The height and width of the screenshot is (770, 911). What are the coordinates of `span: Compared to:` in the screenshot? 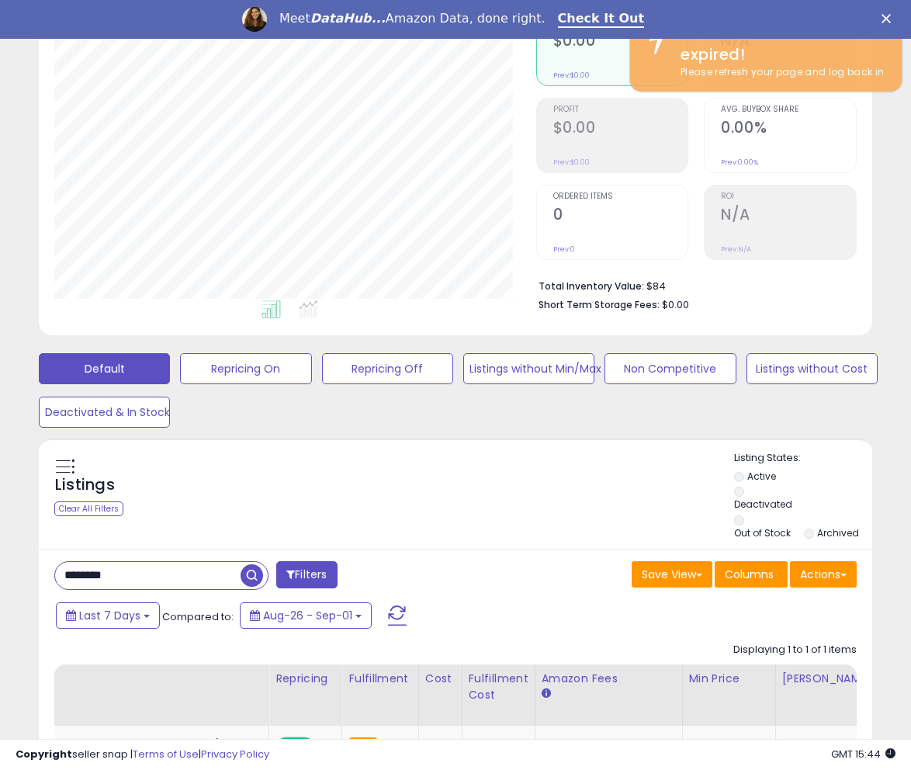 It's located at (198, 616).